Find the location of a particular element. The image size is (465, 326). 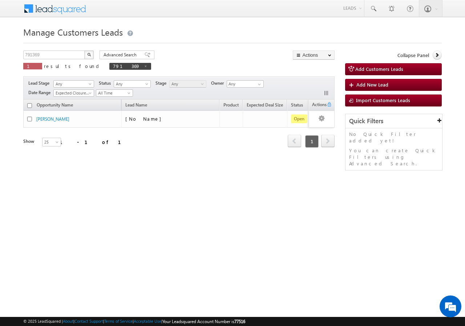

span: Open is located at coordinates (299, 119).